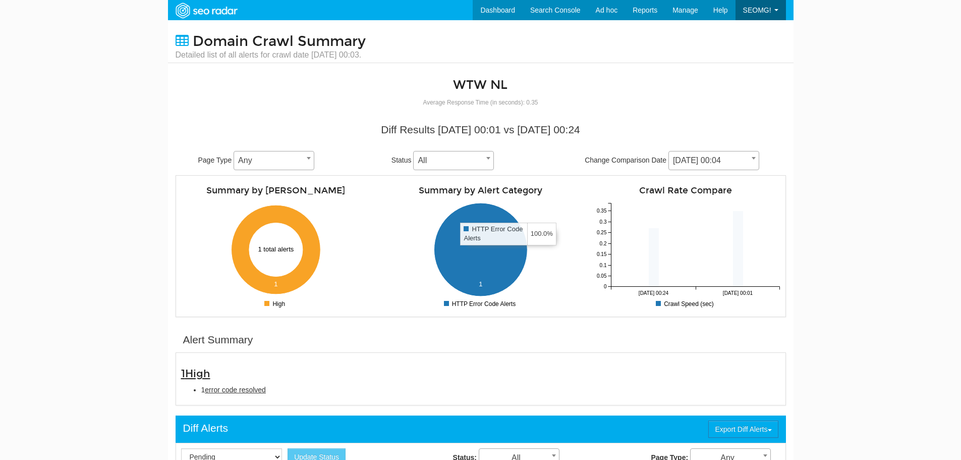 This screenshot has width=961, height=460. What do you see at coordinates (603, 221) in the screenshot?
I see `tspan: 0.3` at bounding box center [603, 221].